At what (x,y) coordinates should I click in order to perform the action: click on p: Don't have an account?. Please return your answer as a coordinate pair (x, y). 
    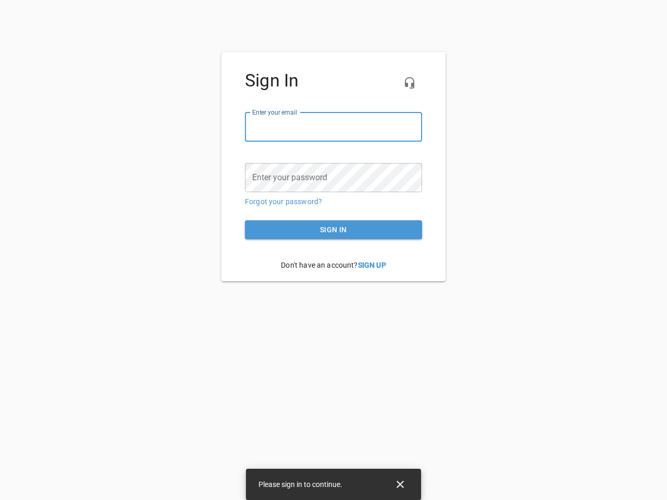
    Looking at the image, I should click on (333, 265).